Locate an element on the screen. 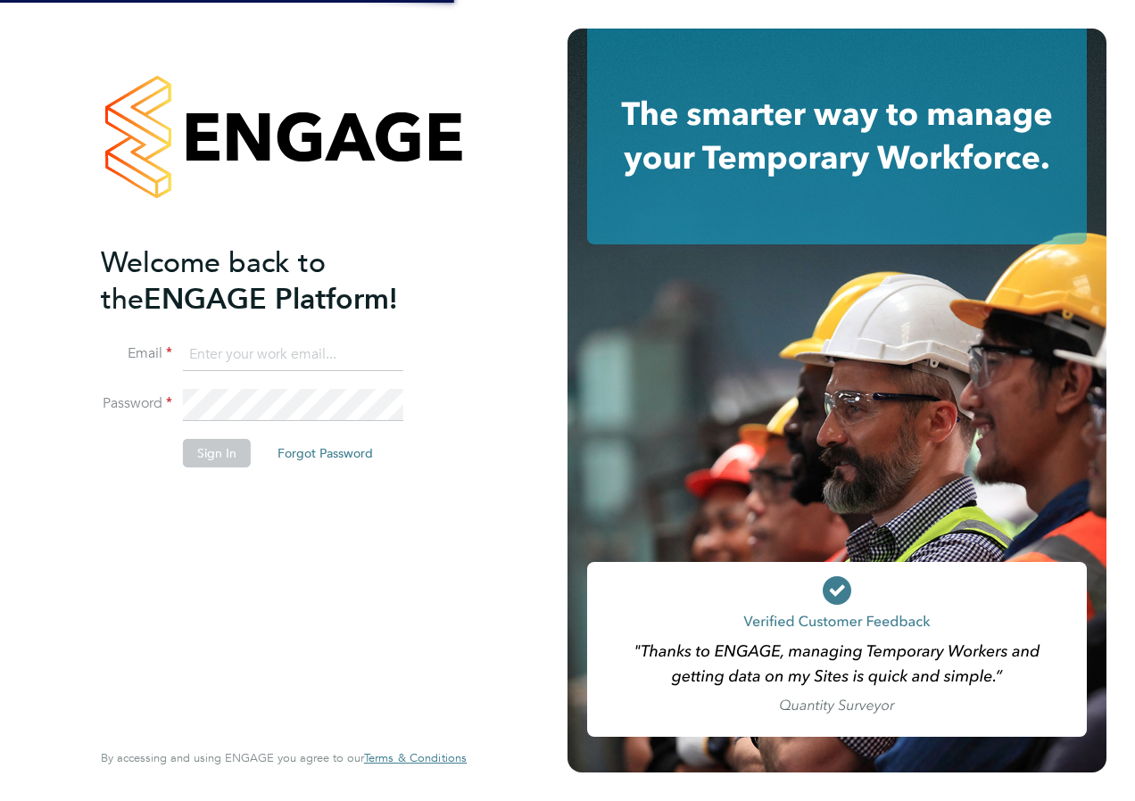 The height and width of the screenshot is (801, 1135). label: Email is located at coordinates (137, 353).